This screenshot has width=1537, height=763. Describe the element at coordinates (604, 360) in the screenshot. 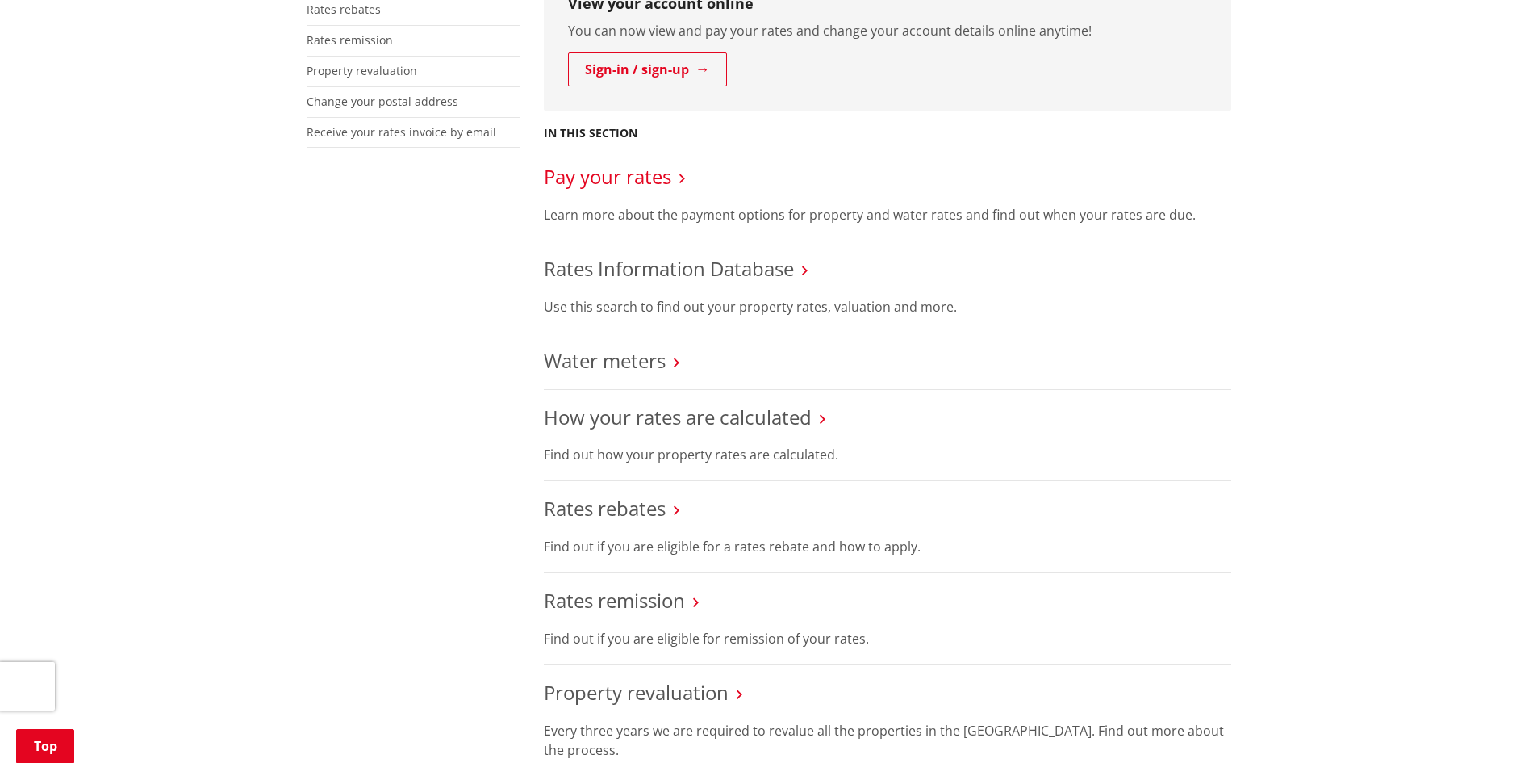

I see `a: Water meters` at that location.